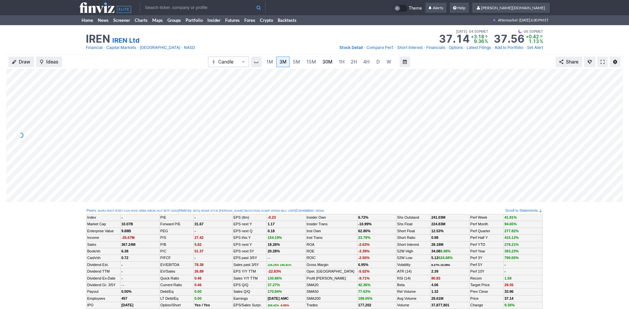 This screenshot has width=629, height=309. Describe the element at coordinates (364, 244) in the screenshot. I see `span: -2.63%` at that location.